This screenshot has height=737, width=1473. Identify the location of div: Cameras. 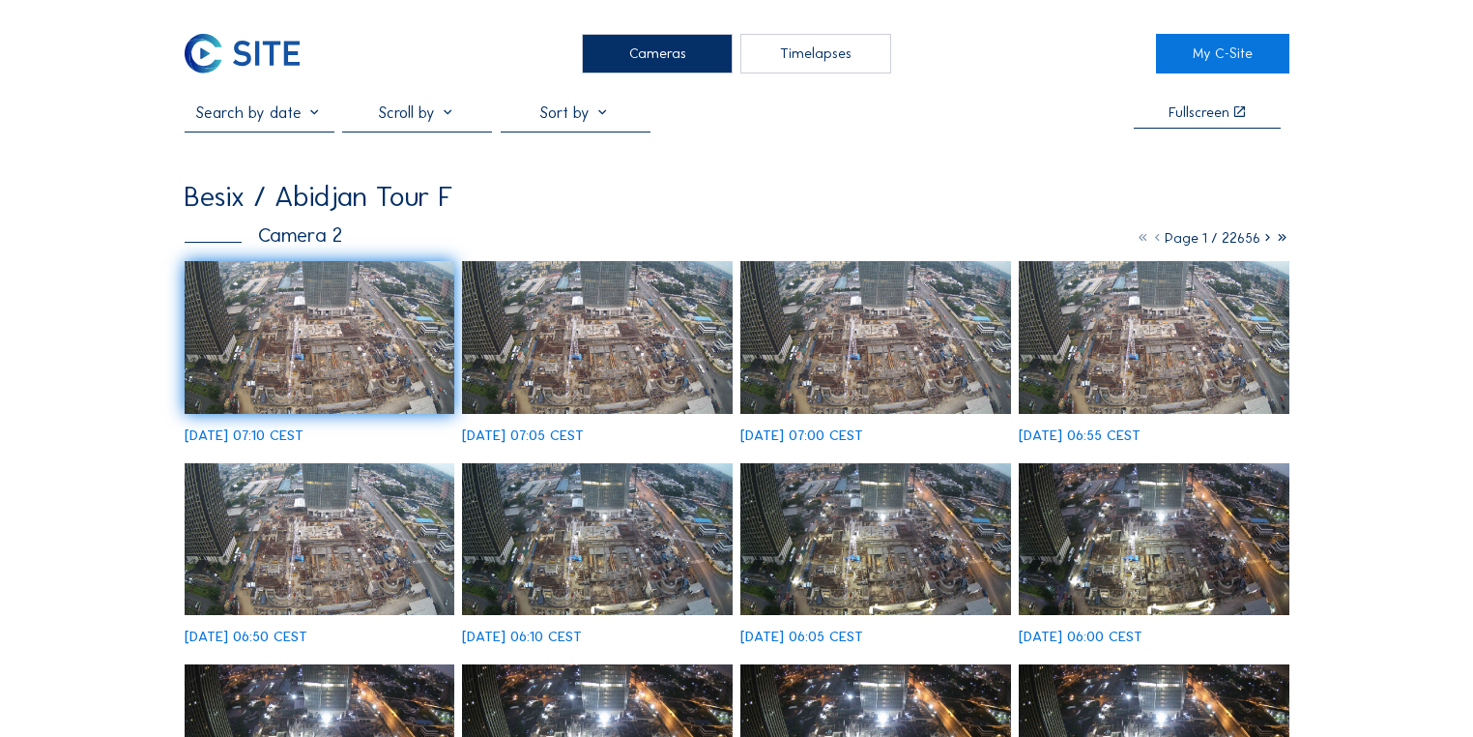
(656, 53).